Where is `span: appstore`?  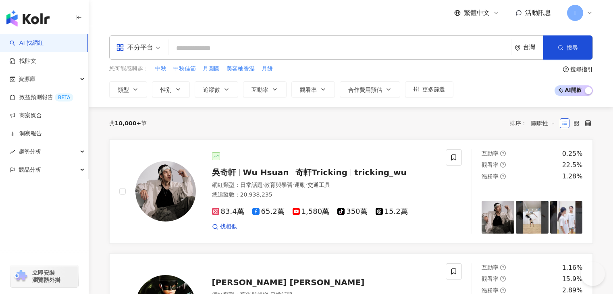 span: appstore is located at coordinates (120, 48).